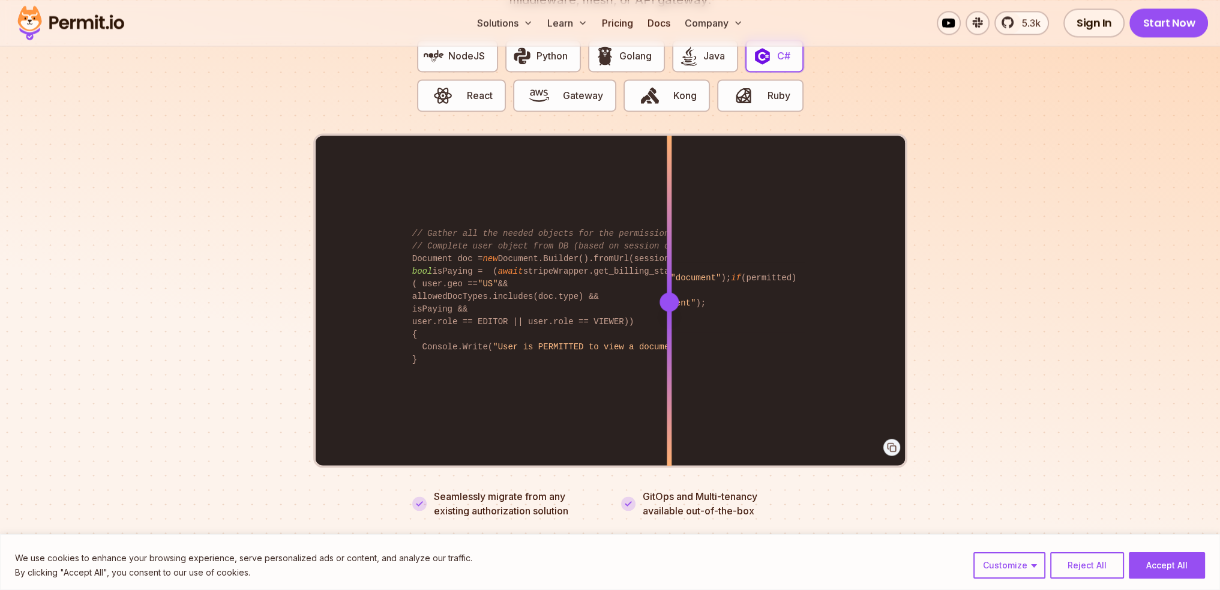 Image resolution: width=1220 pixels, height=590 pixels. Describe the element at coordinates (684, 95) in the screenshot. I see `span: Kong` at that location.